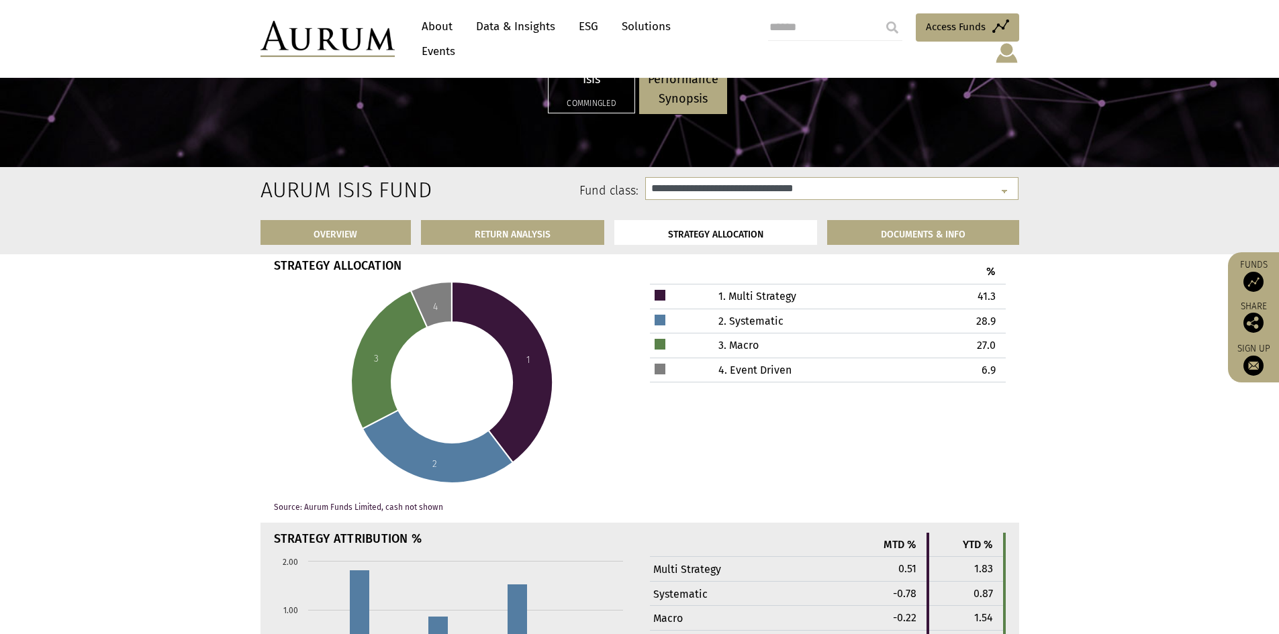 The height and width of the screenshot is (634, 1279). What do you see at coordinates (437, 26) in the screenshot?
I see `a: About` at bounding box center [437, 26].